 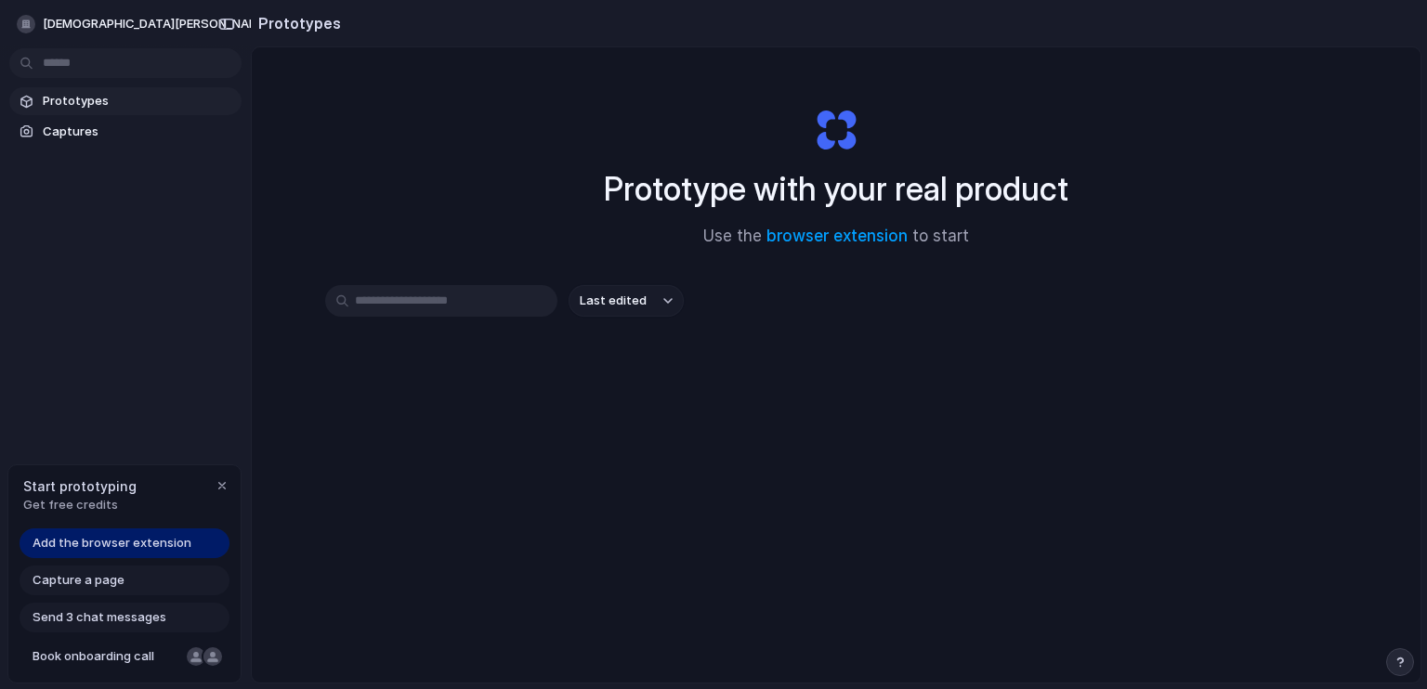 What do you see at coordinates (125, 132) in the screenshot?
I see `a: Captures` at bounding box center [125, 132].